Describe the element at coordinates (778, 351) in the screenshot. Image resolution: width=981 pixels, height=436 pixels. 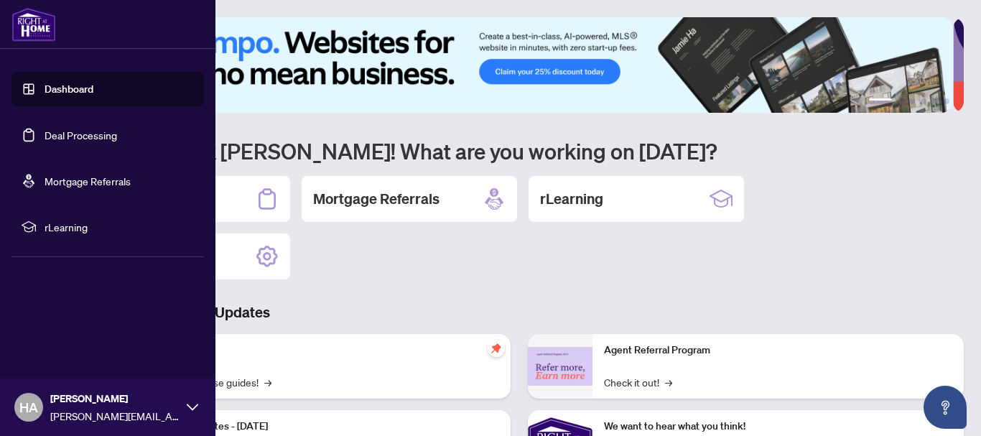
I see `p: Agent Referral Program` at that location.